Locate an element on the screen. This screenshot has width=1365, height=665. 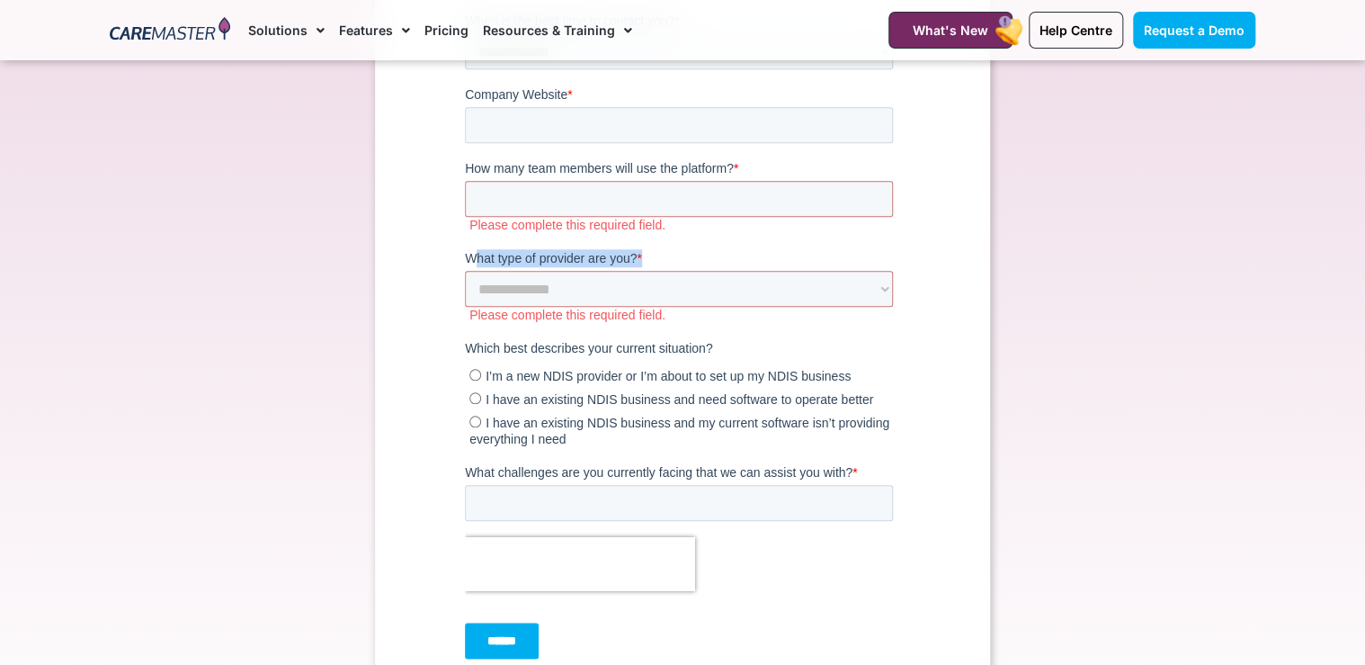
span: Last Name is located at coordinates (248, 9).